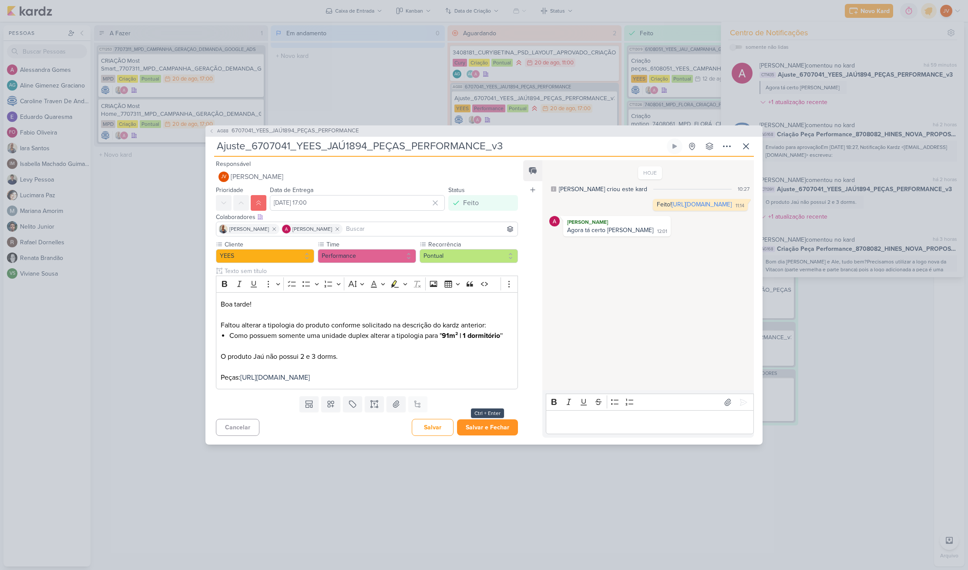  Describe the element at coordinates (223, 229) in the screenshot. I see `img: Iara Santos` at that location.